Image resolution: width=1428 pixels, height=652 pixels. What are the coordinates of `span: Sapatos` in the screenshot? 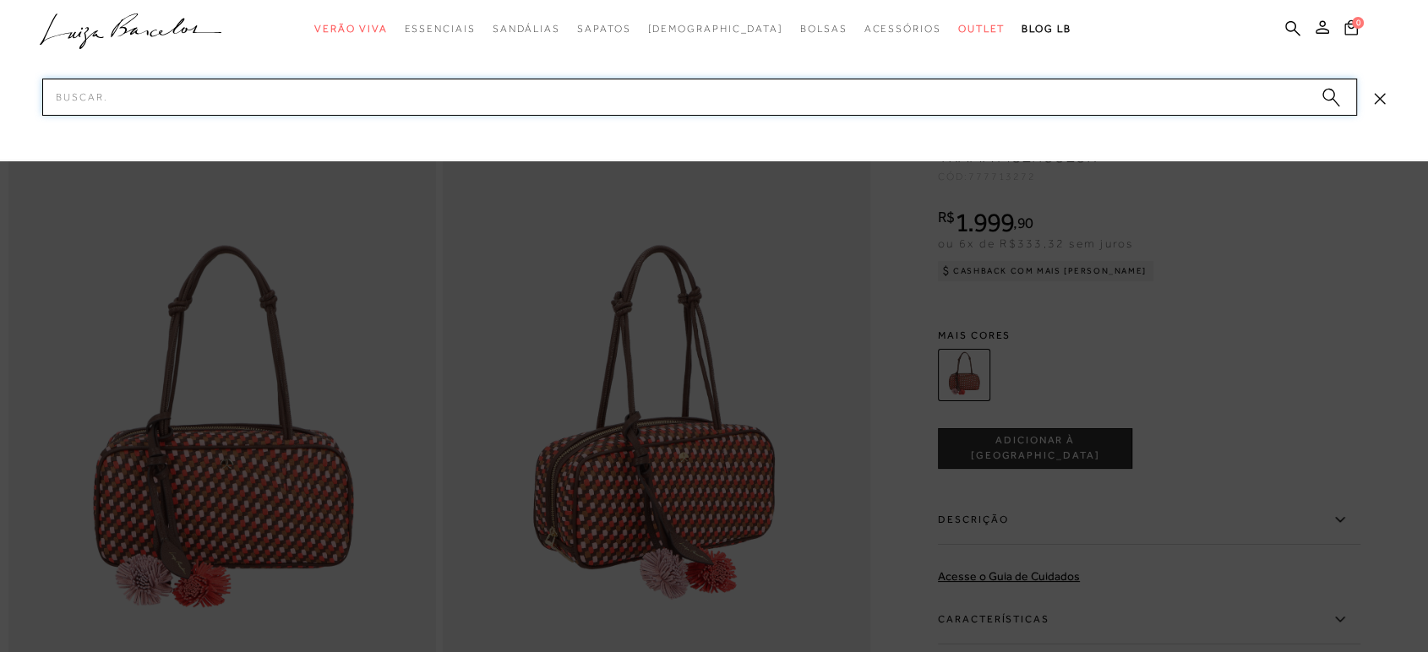 It's located at (603, 29).